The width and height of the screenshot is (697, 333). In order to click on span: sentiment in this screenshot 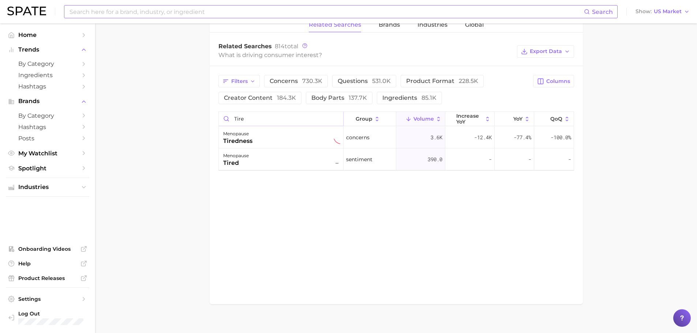, I will do `click(359, 159)`.